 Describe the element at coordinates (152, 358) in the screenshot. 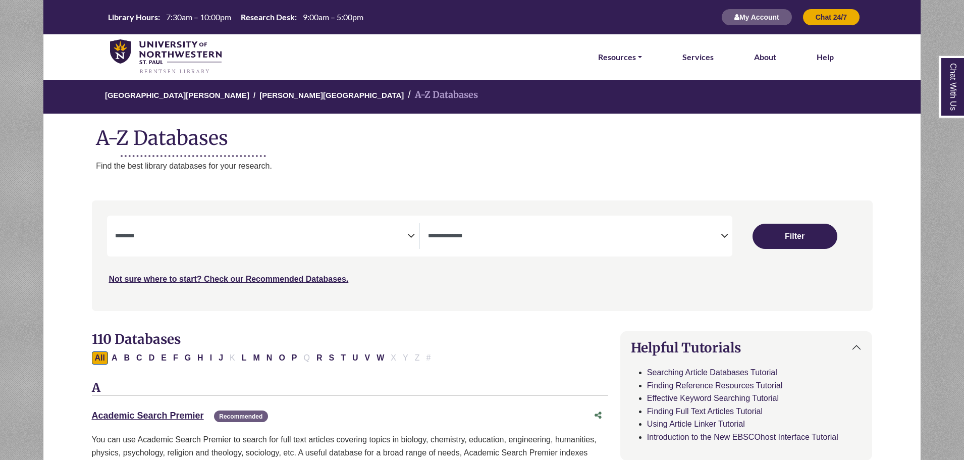

I see `button: Filter Results D` at that location.